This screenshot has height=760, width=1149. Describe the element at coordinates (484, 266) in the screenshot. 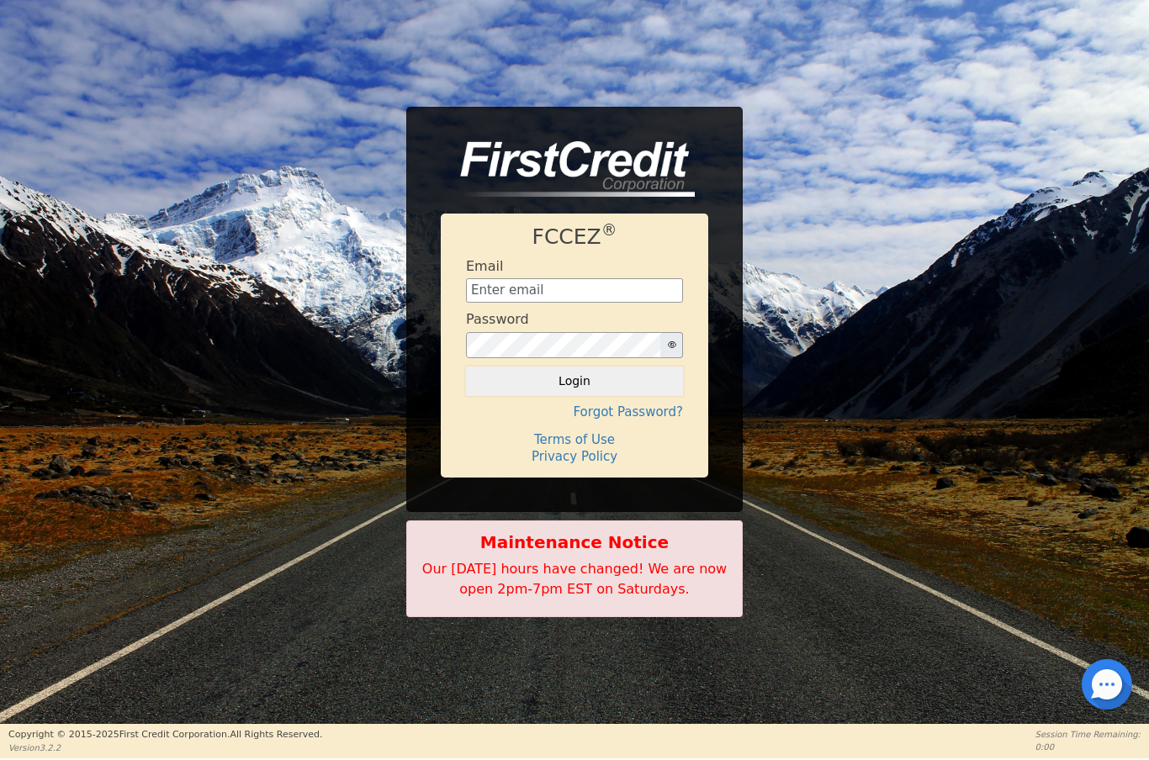

I see `h4: Email` at that location.